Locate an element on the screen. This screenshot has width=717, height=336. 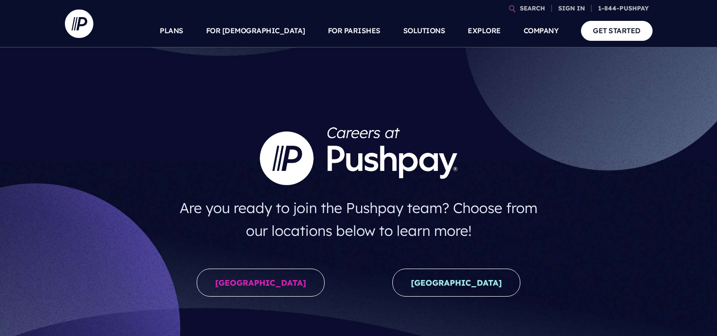
h4: Are you ready to join the Pushpay team? Choose from our locations below to learn more! is located at coordinates (358, 219).